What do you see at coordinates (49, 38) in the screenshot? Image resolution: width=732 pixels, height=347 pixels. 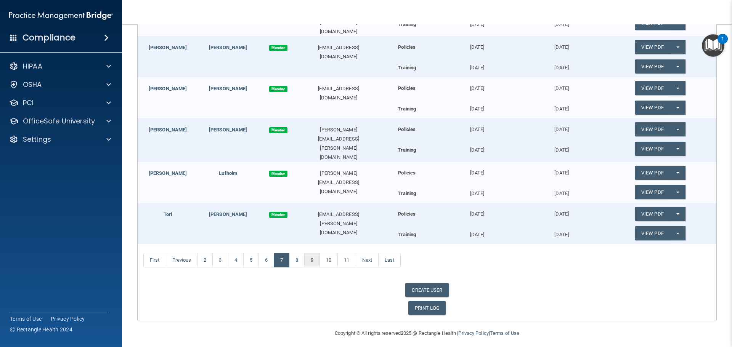 I see `h4: Compliance` at bounding box center [49, 38].